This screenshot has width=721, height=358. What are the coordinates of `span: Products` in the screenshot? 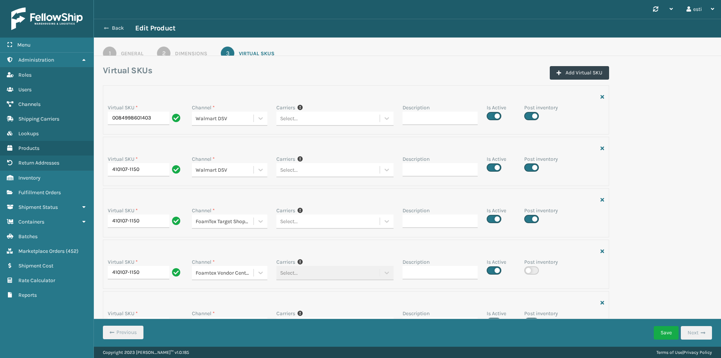 It's located at (29, 148).